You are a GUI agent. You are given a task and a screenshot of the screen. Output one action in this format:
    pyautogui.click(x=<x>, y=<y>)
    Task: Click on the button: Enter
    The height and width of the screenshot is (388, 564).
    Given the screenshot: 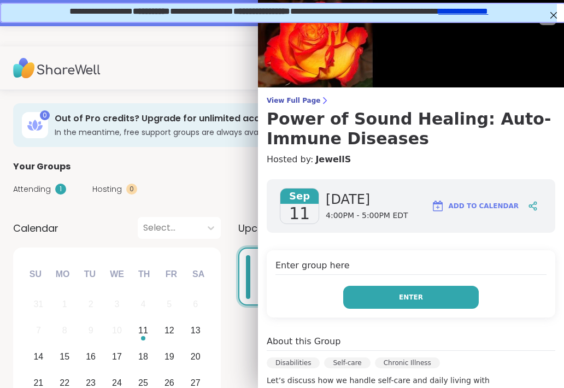 What is the action you would take?
    pyautogui.click(x=411, y=297)
    